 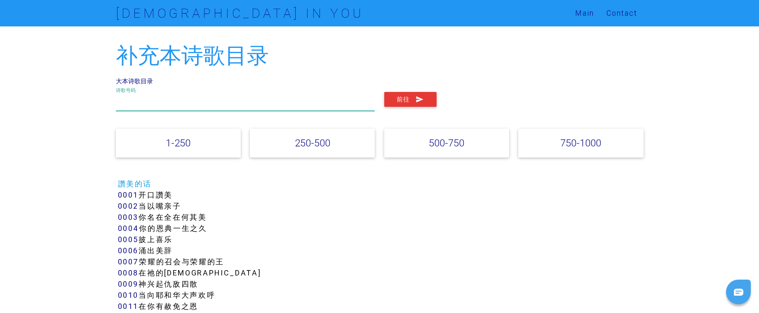 I want to click on a: 0010, so click(x=128, y=295).